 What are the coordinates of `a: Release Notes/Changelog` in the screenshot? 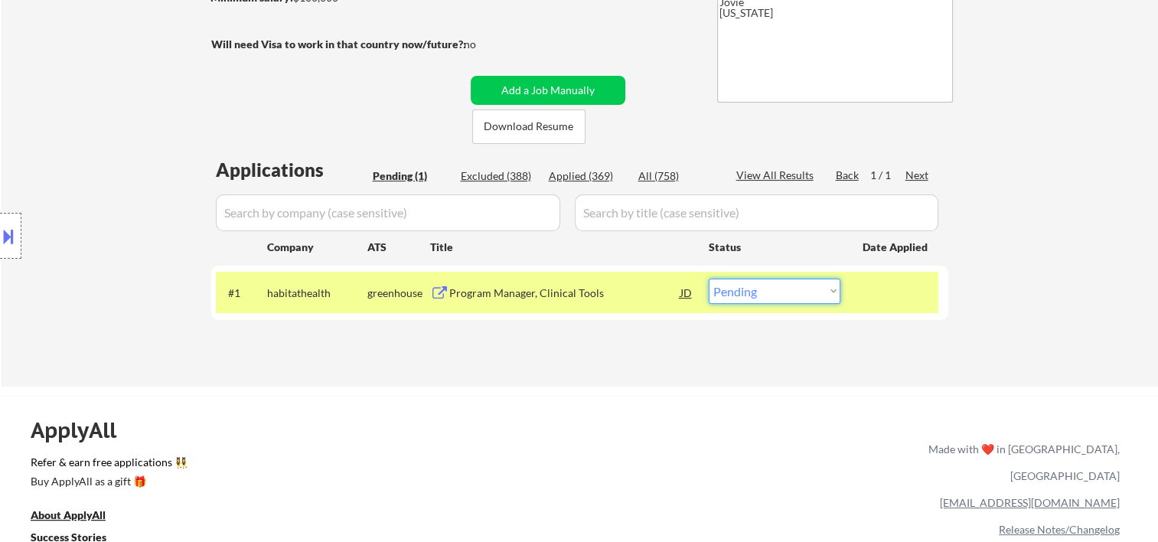 It's located at (1059, 529).